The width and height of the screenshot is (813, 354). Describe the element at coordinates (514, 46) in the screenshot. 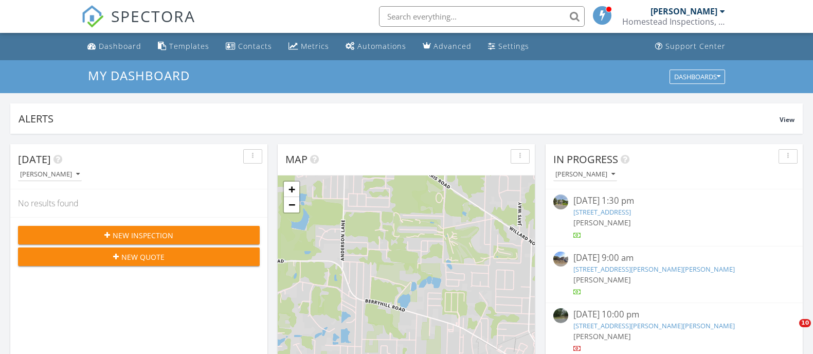

I see `div: Settings` at that location.